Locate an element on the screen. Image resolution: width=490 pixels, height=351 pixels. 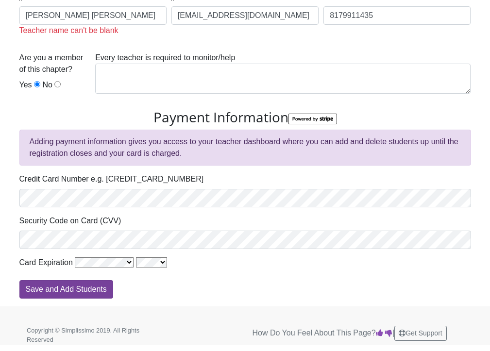
div: Every teacher is required to monitor/help is located at coordinates (283, 77).